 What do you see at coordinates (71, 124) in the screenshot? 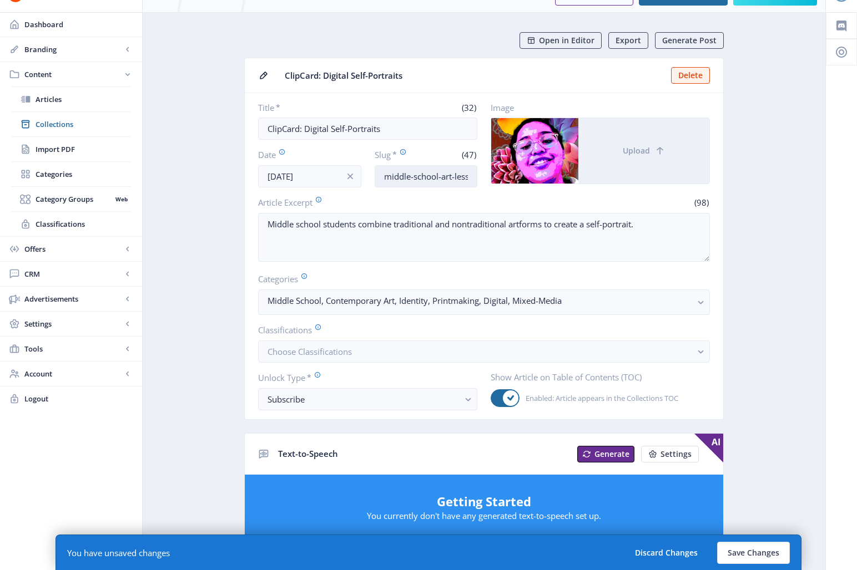
I see `a: Collections` at bounding box center [71, 124].